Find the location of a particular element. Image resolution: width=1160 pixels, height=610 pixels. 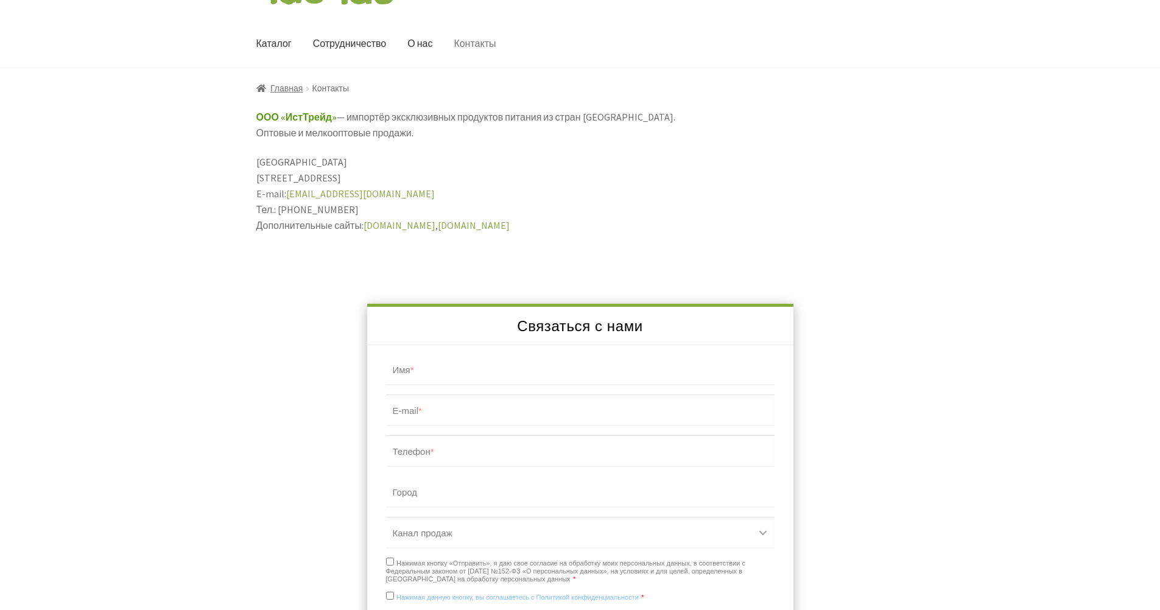

a: Нажимая данную кнопку, вы соглашаетесь с Политикой конфиденциальности is located at coordinates (518, 597).